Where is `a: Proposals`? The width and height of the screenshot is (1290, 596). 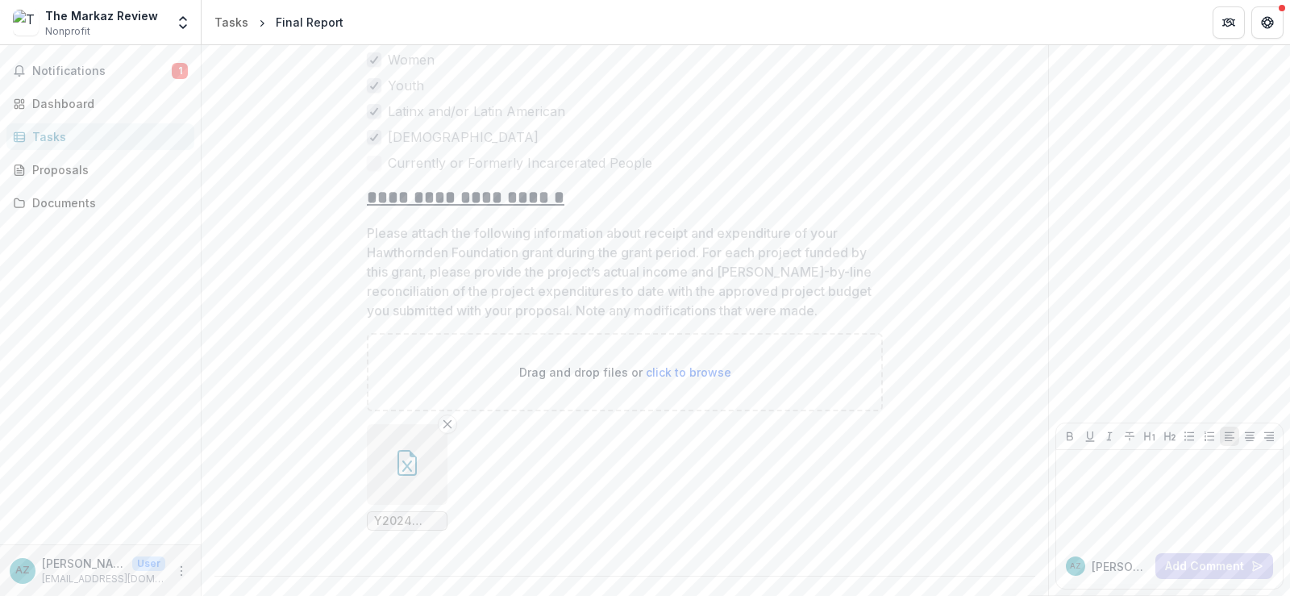
a: Proposals is located at coordinates (100, 169).